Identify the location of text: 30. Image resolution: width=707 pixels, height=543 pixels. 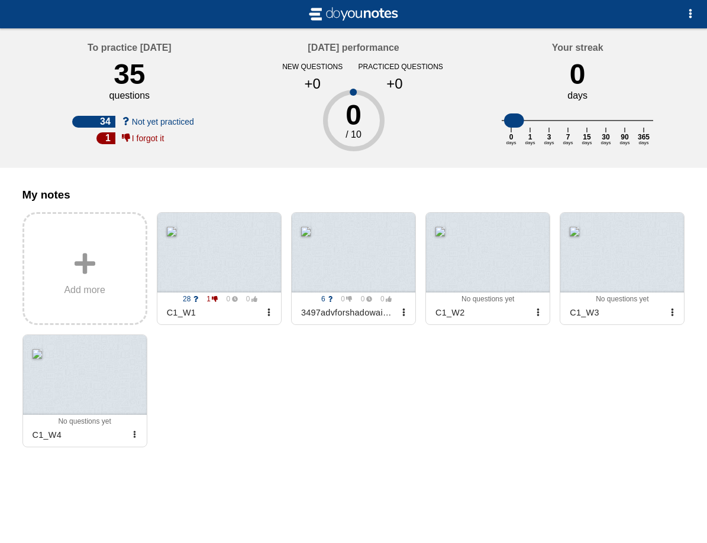
(606, 137).